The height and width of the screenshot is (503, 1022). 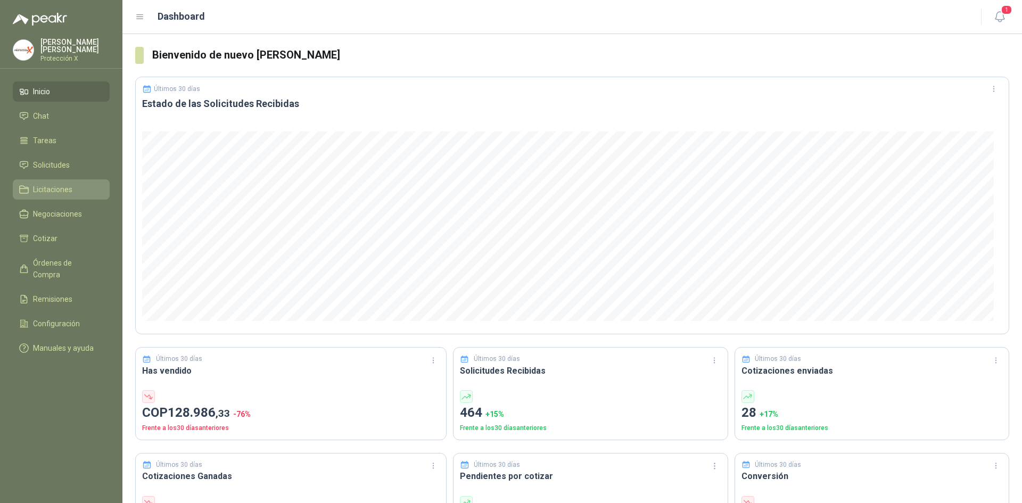 I want to click on a: Licitaciones, so click(x=61, y=190).